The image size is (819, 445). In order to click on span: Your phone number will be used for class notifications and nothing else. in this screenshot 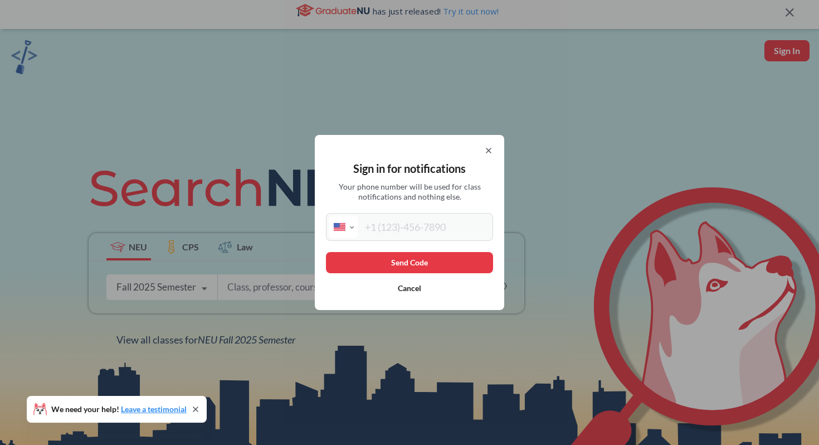, I will do `click(410, 192)`.